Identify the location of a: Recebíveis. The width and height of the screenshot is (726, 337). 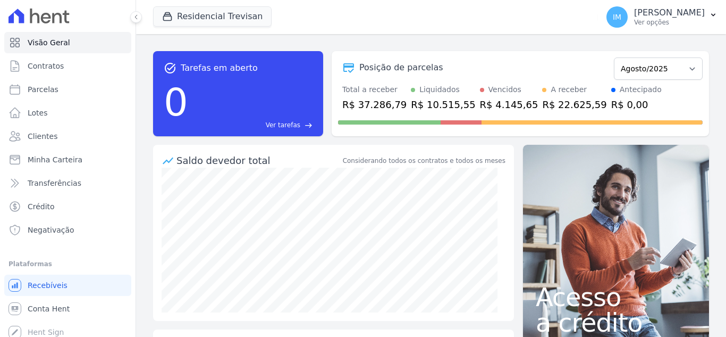
(68, 285).